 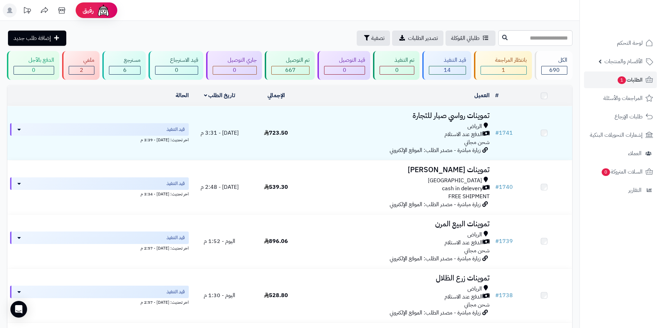 I want to click on span: لوحة التحكم, so click(x=630, y=43).